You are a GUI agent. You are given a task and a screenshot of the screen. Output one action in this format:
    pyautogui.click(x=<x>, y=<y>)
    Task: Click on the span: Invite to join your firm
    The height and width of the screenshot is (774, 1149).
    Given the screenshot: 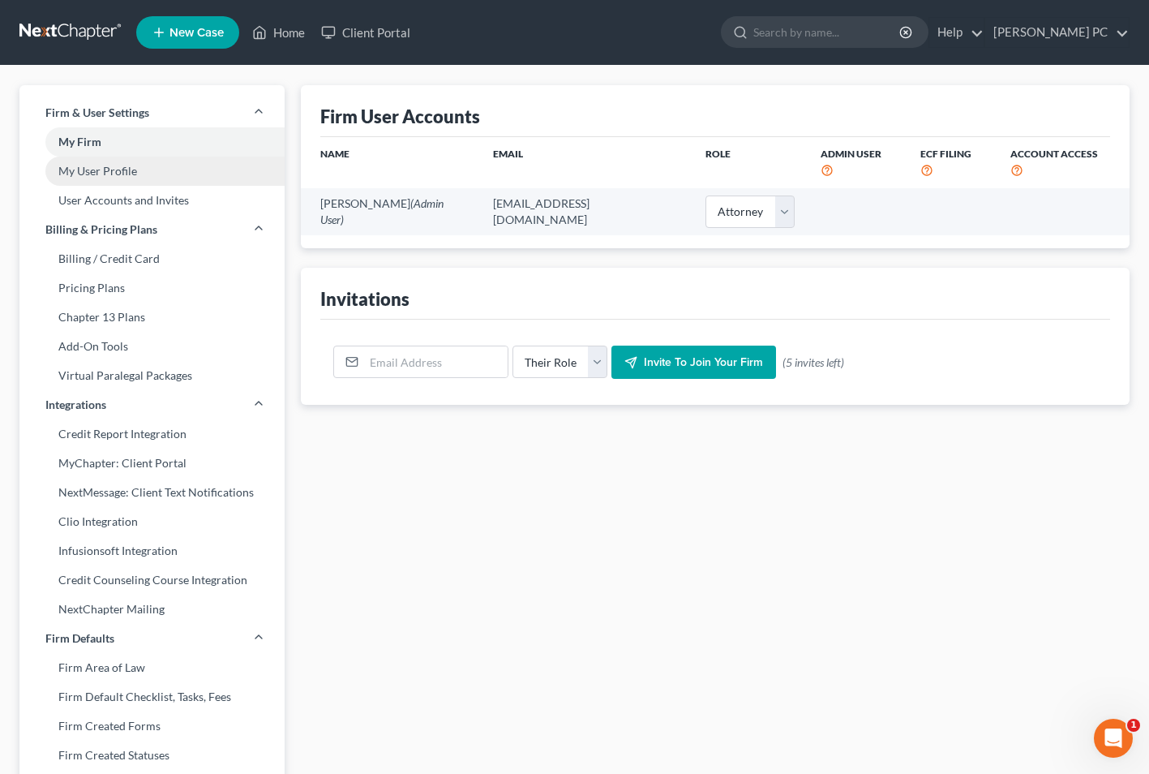 What is the action you would take?
    pyautogui.click(x=703, y=362)
    